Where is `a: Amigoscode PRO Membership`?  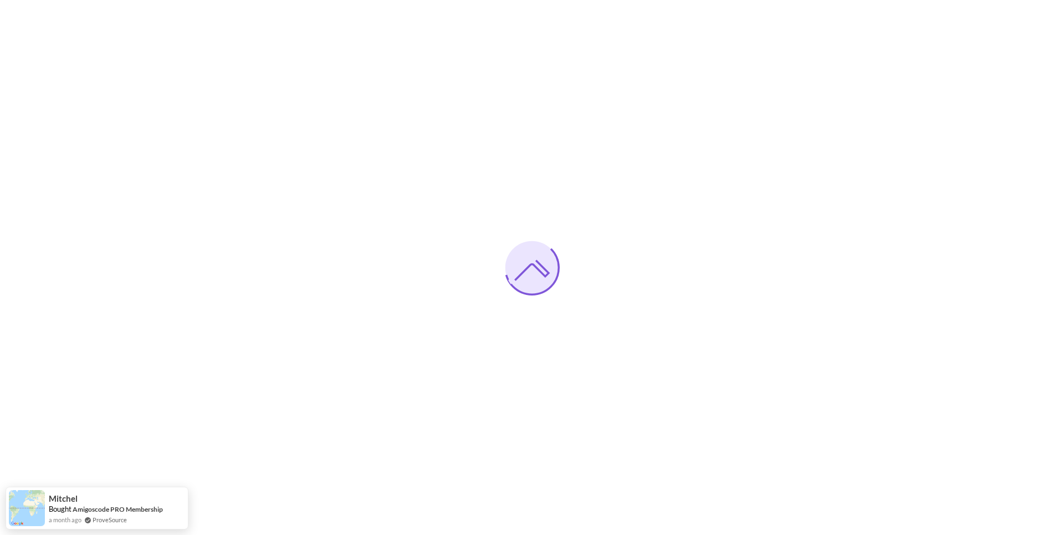 a: Amigoscode PRO Membership is located at coordinates (117, 509).